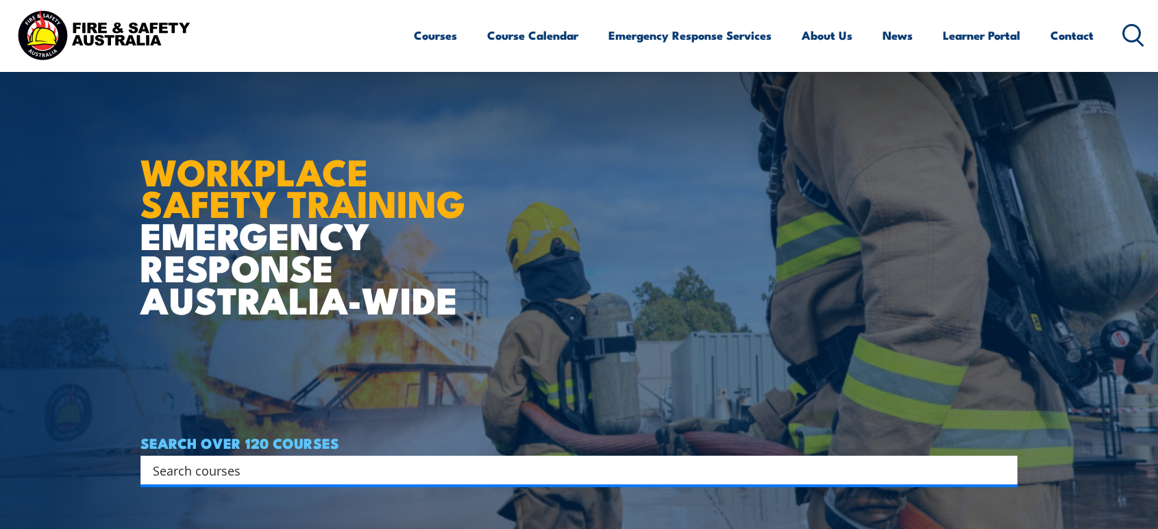 The image size is (1158, 529). What do you see at coordinates (827, 35) in the screenshot?
I see `a: About Us` at bounding box center [827, 35].